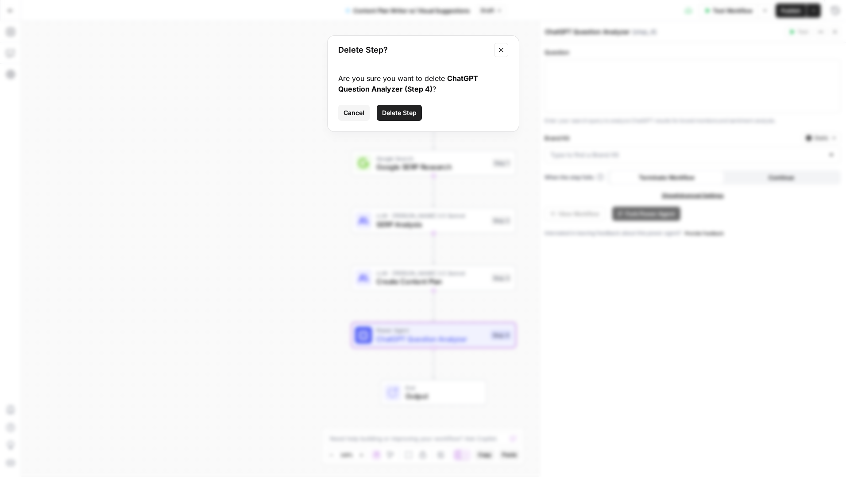  Describe the element at coordinates (413, 50) in the screenshot. I see `h2: Delete Step?` at that location.